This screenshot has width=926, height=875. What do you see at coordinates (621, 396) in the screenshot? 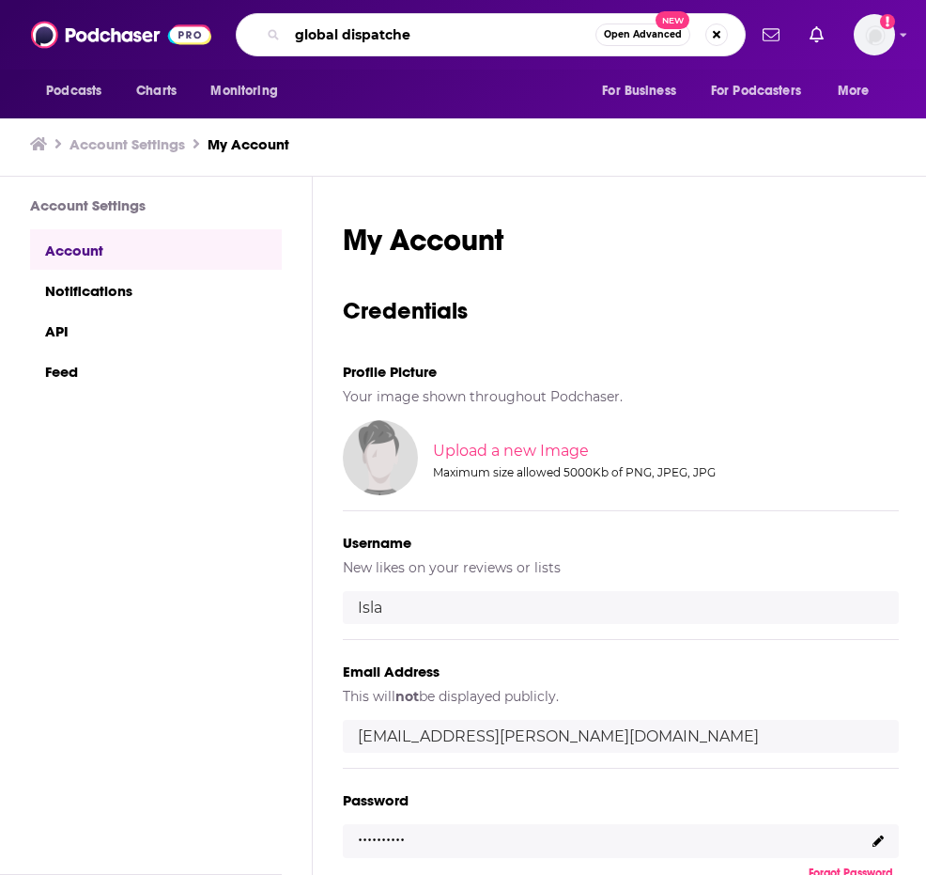
I see `h5: Your image shown throughout Podchaser.` at bounding box center [621, 396].